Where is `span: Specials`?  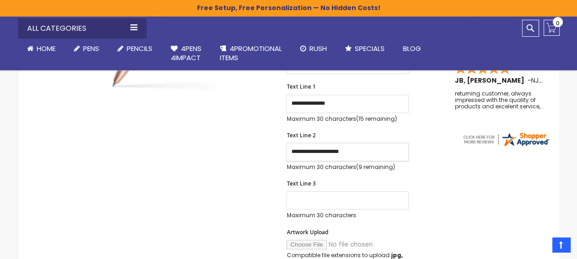
span: Specials is located at coordinates (369, 48).